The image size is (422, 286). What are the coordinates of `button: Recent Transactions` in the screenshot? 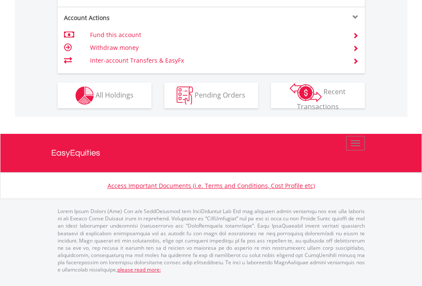 It's located at (318, 96).